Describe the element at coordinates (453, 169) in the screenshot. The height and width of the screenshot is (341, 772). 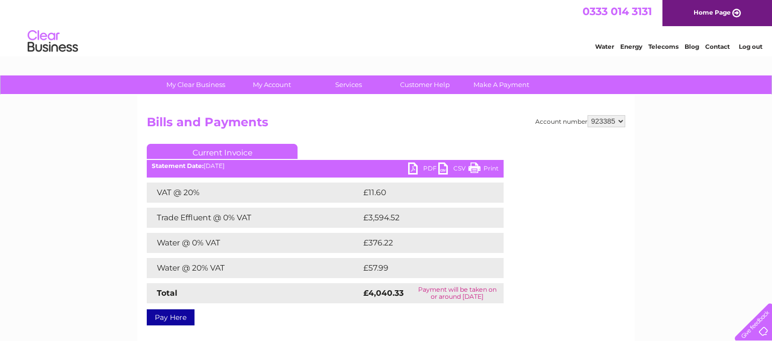
I see `a: CSV` at that location.